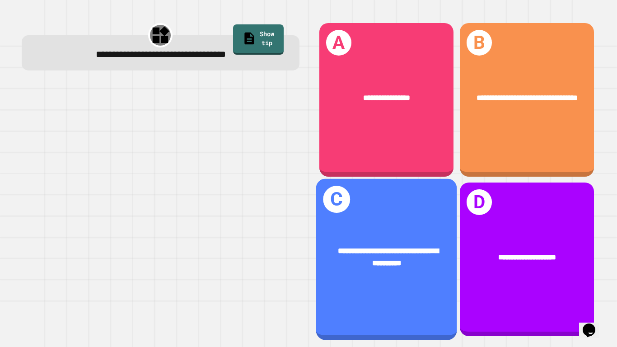 The height and width of the screenshot is (347, 617). Describe the element at coordinates (480, 202) in the screenshot. I see `h1: D` at that location.